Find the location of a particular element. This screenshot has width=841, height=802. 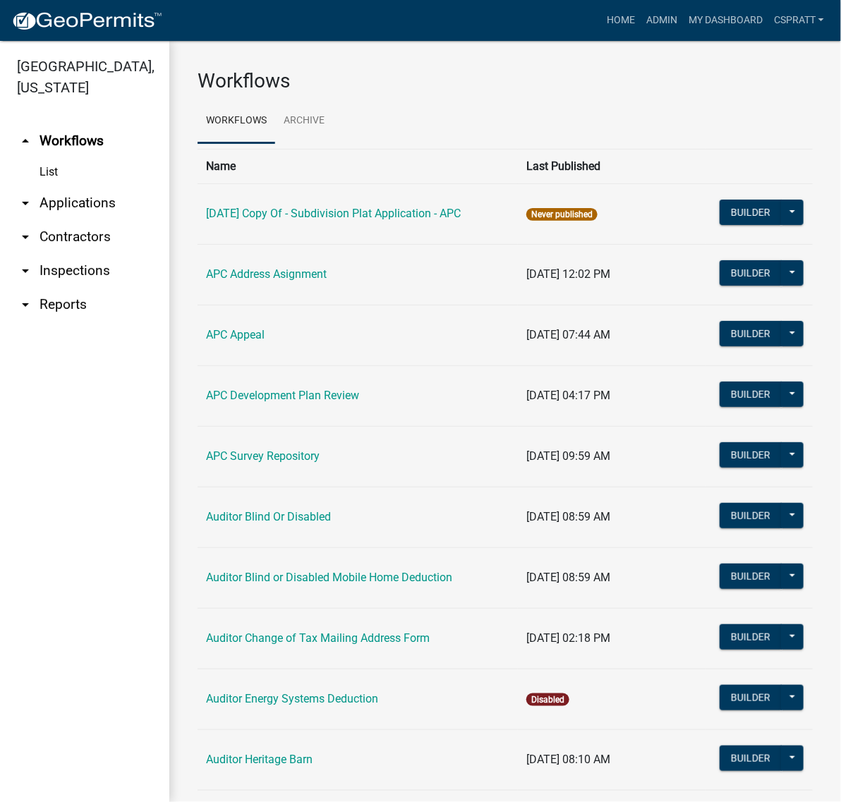

a: Auditor Heritage Barn is located at coordinates (259, 759).